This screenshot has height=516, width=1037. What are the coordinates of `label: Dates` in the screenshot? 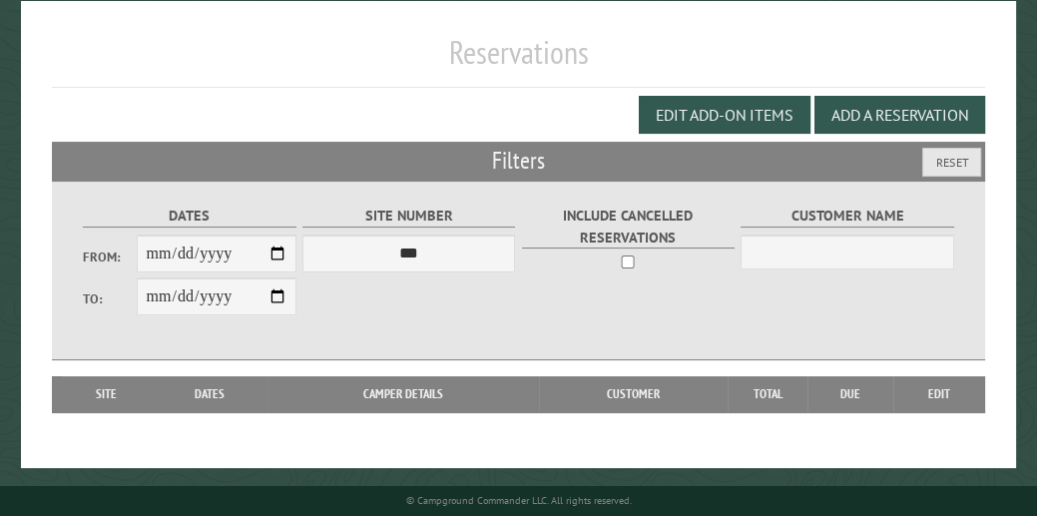 It's located at (189, 216).